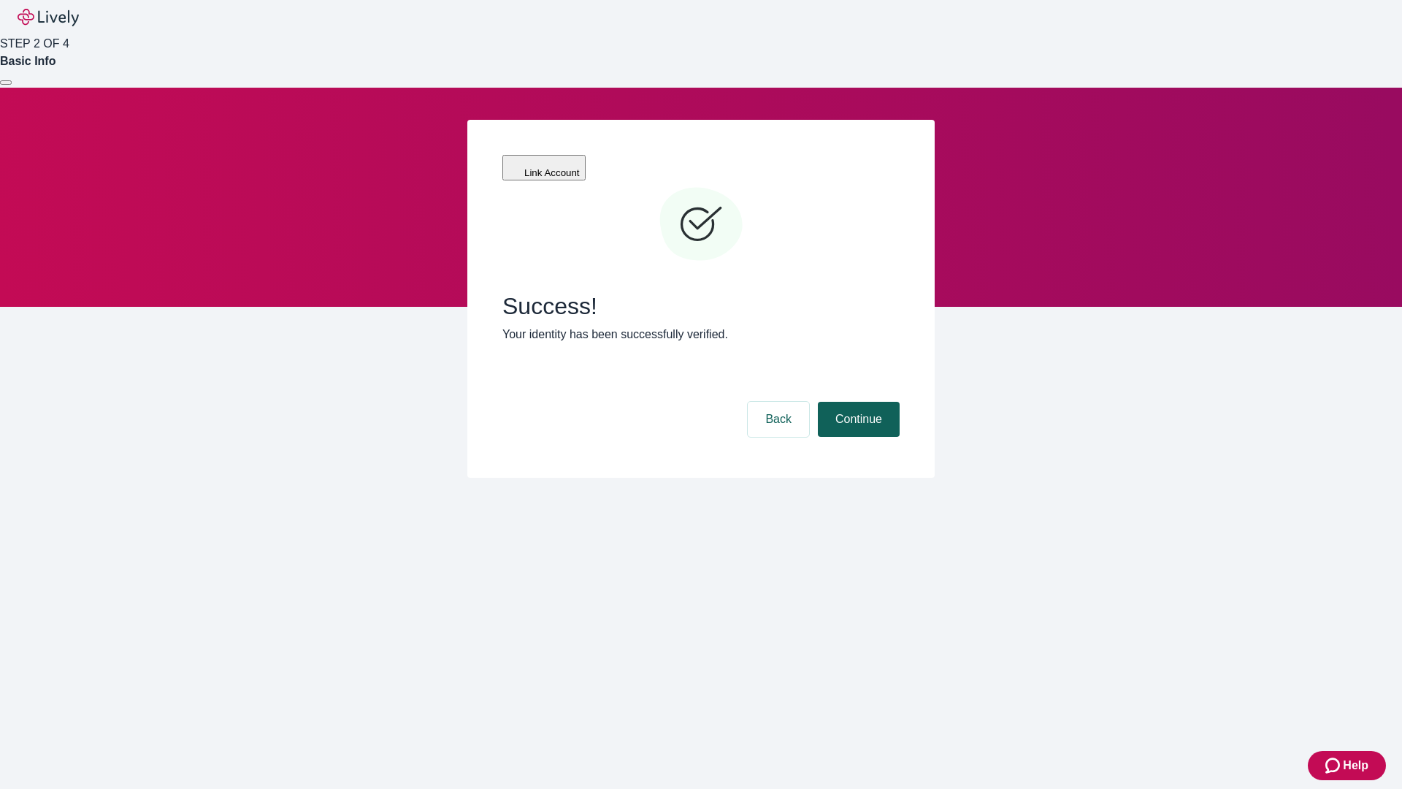 Image resolution: width=1402 pixels, height=789 pixels. I want to click on button: Link Account, so click(544, 167).